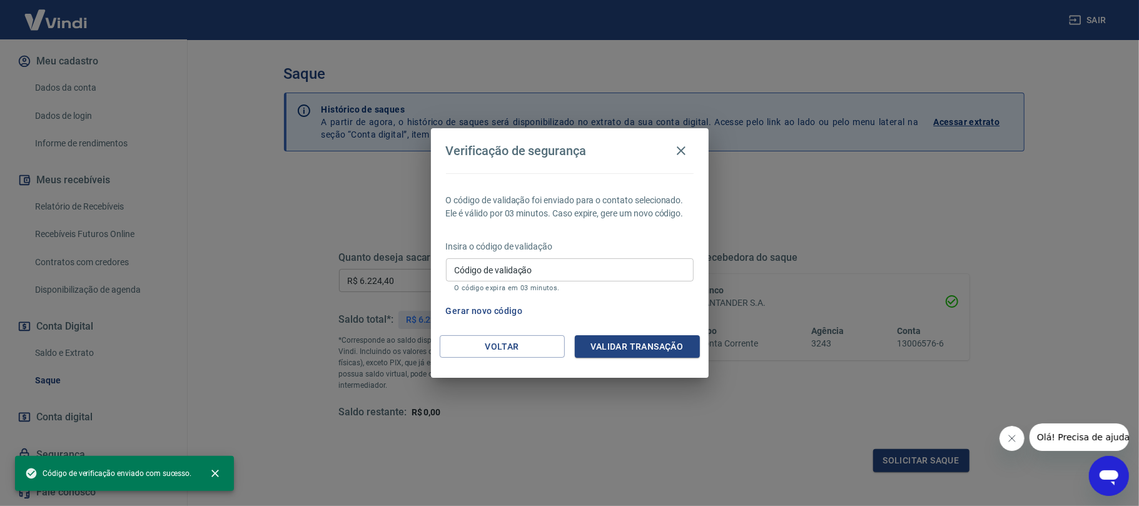  I want to click on p: O código expira em 03 minutos., so click(570, 288).